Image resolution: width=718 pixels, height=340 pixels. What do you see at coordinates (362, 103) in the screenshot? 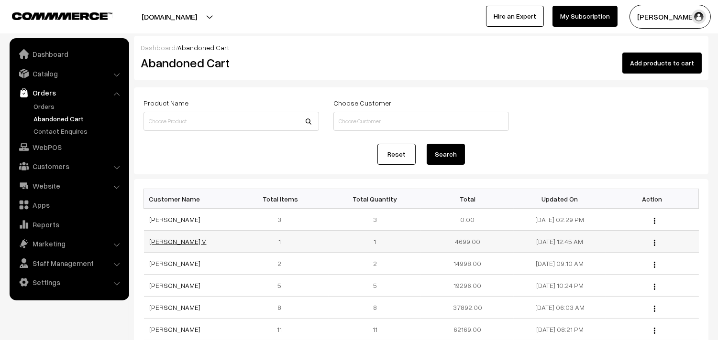
I see `label: Choose Customer` at bounding box center [362, 103].